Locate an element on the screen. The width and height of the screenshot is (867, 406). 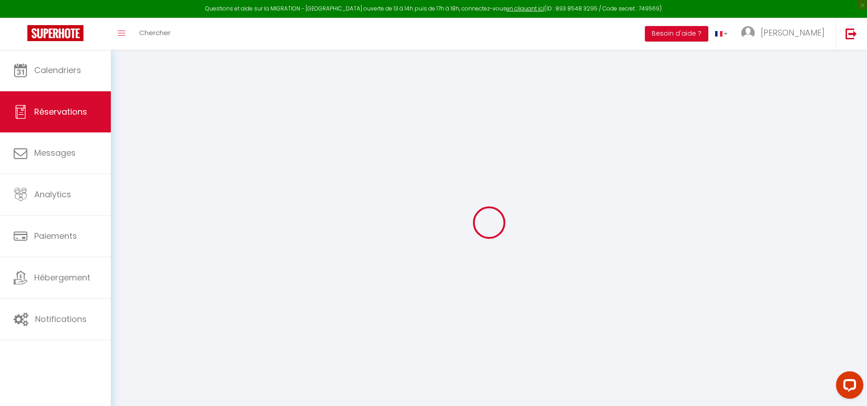
button: Open LiveChat chat widget is located at coordinates (21, 17).